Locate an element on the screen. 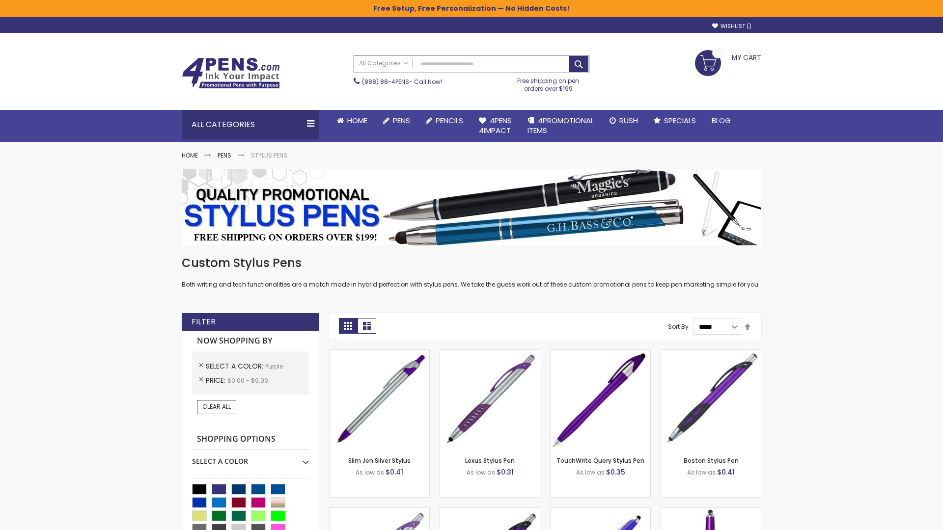 This screenshot has height=530, width=943. a: Rush is located at coordinates (624, 121).